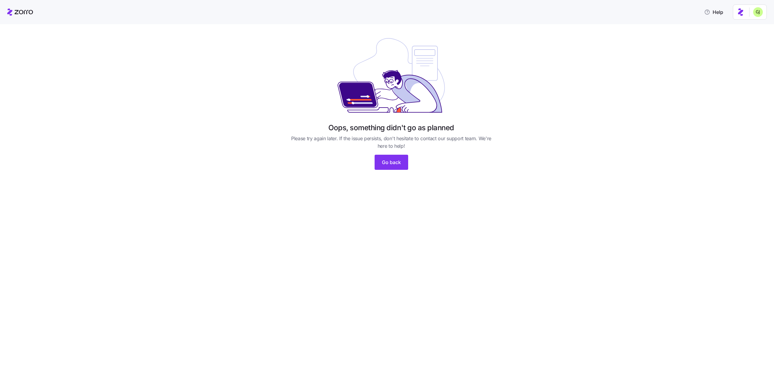 The width and height of the screenshot is (774, 391). I want to click on button: Help, so click(714, 12).